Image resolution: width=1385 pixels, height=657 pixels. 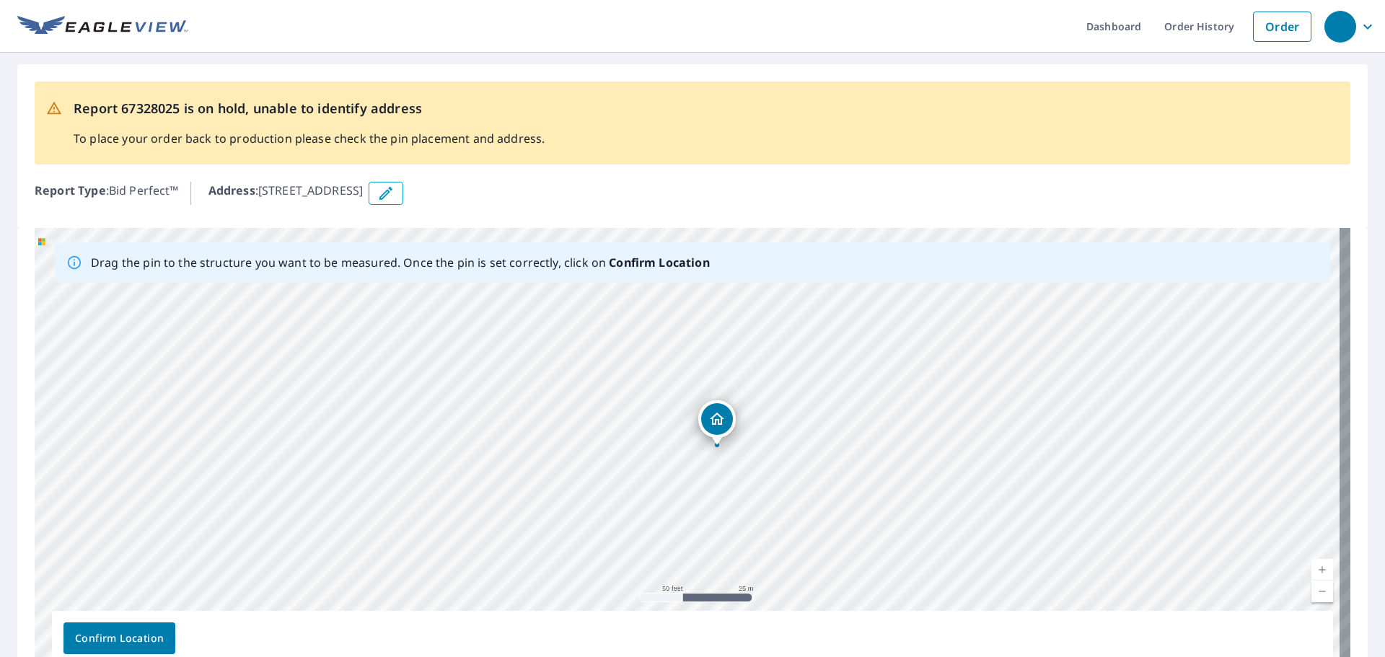 What do you see at coordinates (400, 263) in the screenshot?
I see `p: Drag the pin to the structure you want to be measured. Once the pin is set correctly, click on` at bounding box center [400, 263].